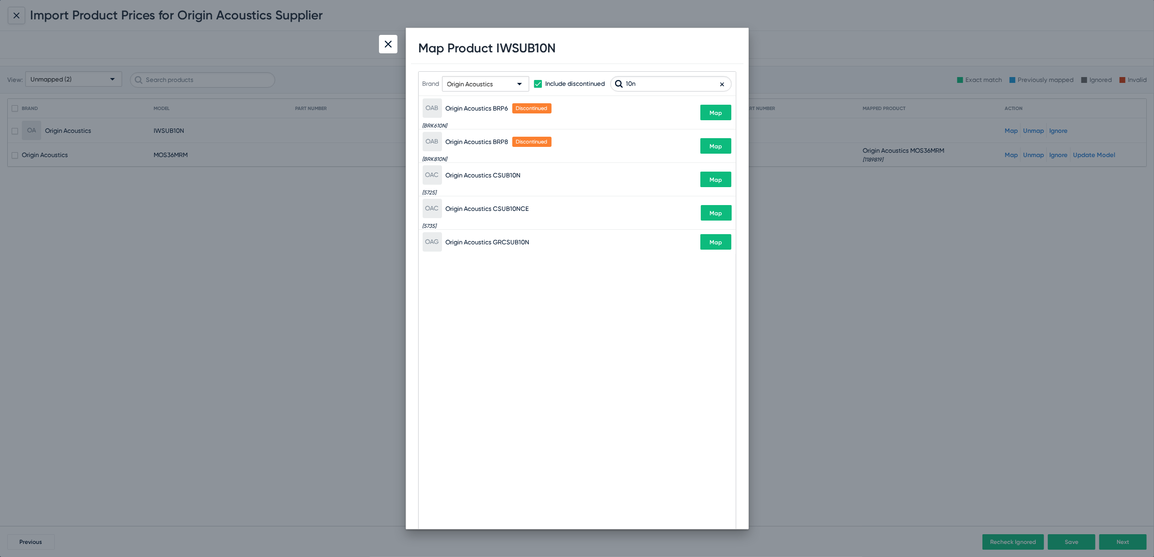  I want to click on span: Origin Acoustics CSUB10N, so click(483, 175).